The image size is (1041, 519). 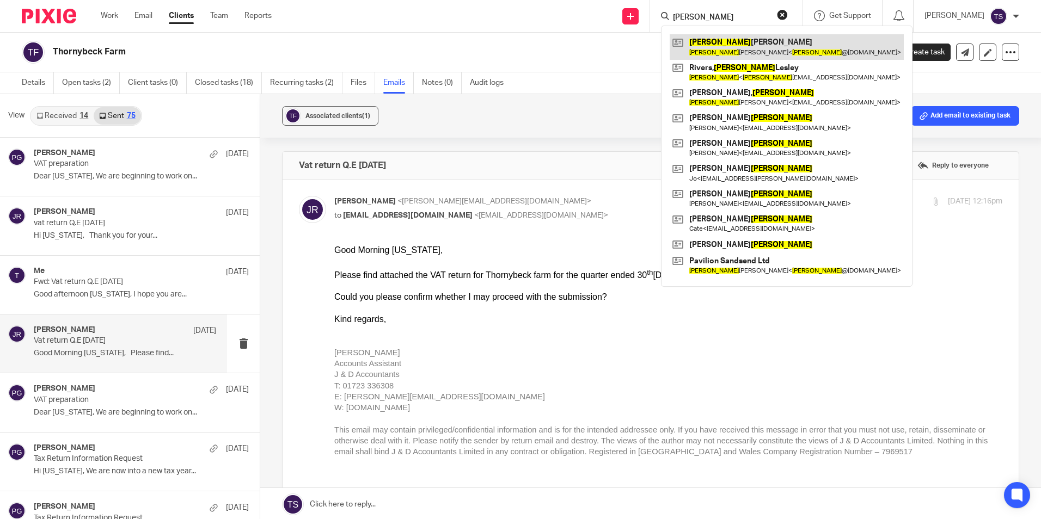 What do you see at coordinates (952, 165) in the screenshot?
I see `label: Reply to everyone` at bounding box center [952, 165].